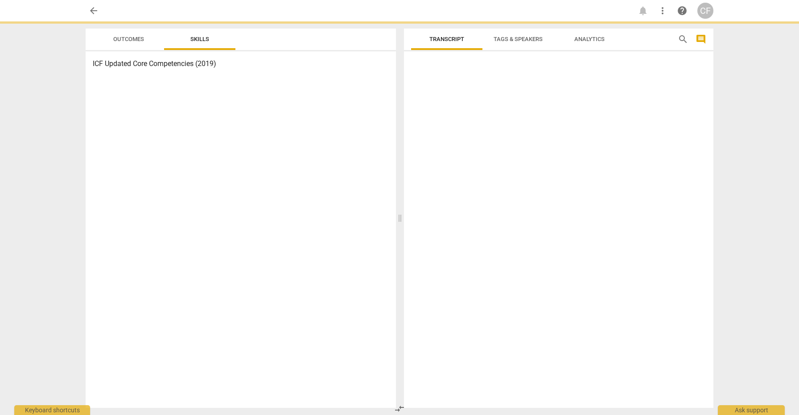  Describe the element at coordinates (705, 11) in the screenshot. I see `button: CF` at that location.